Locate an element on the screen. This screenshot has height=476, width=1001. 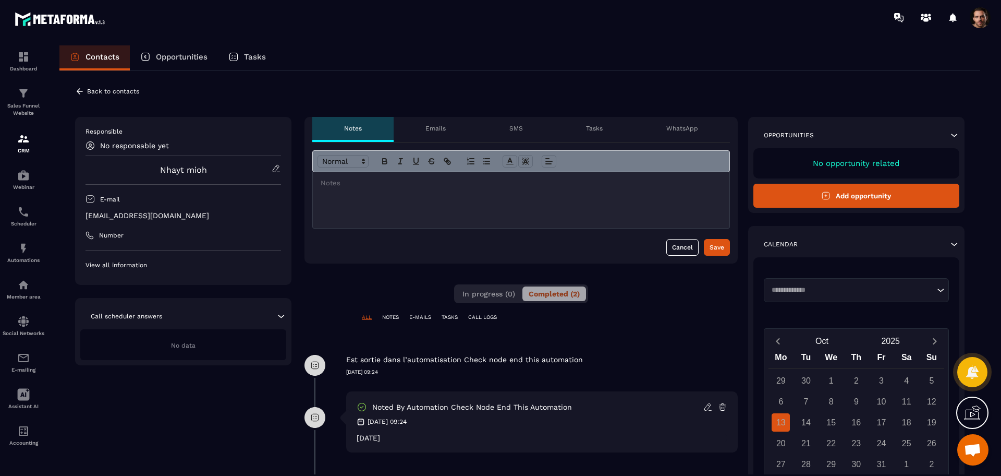
p: Dashboard is located at coordinates (23, 68).